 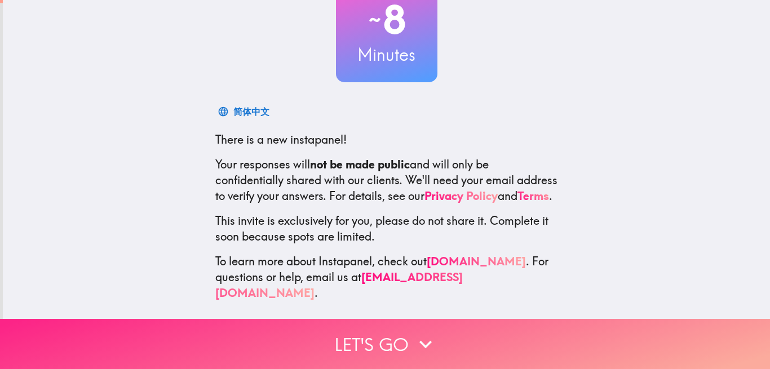 I want to click on b: not be made public, so click(x=360, y=164).